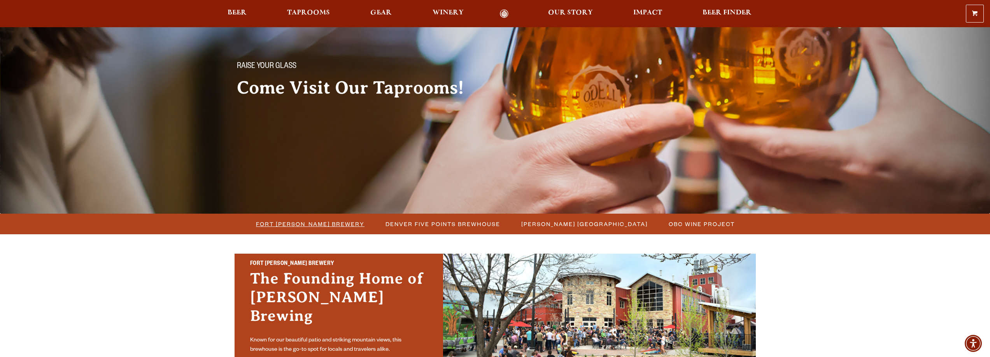  What do you see at coordinates (504, 14) in the screenshot?
I see `a: Odell Home` at bounding box center [504, 14].